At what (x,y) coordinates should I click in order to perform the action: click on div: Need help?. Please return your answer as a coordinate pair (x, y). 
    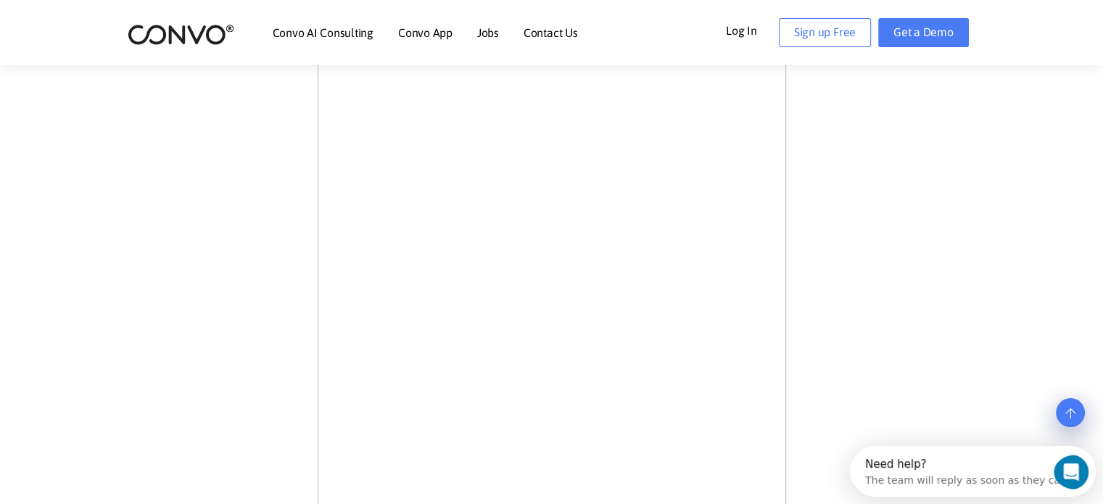
    Looking at the image, I should click on (116, 18).